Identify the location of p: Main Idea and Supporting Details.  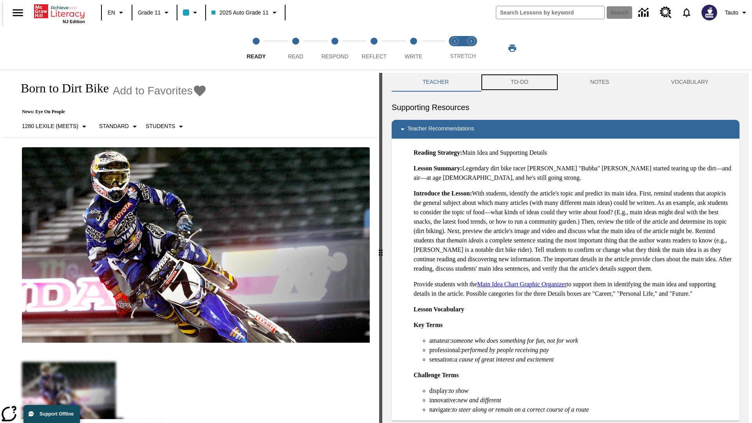
(574, 153).